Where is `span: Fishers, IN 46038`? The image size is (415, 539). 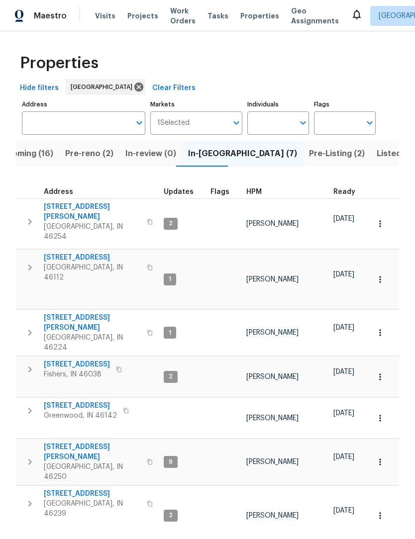
span: Fishers, IN 46038 is located at coordinates (77, 374).